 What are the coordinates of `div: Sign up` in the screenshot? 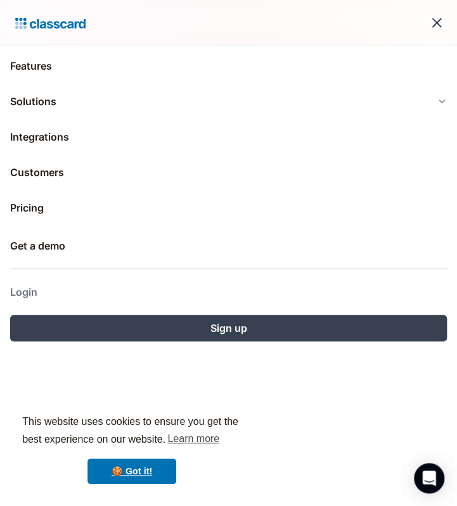 It's located at (229, 328).